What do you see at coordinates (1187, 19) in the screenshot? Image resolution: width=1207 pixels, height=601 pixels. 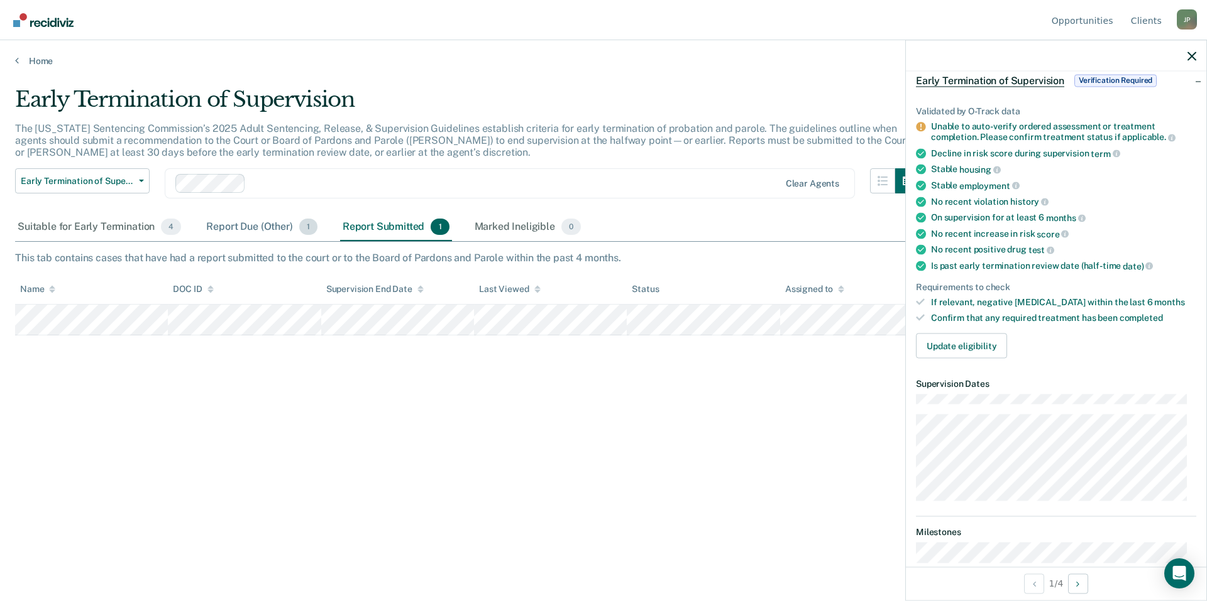 I see `button: Profile dropdown button` at bounding box center [1187, 19].